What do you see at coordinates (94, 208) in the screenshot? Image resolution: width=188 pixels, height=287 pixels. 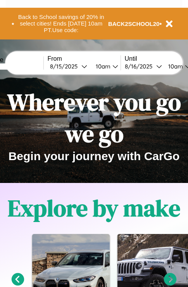 I see `h1: Explore by make` at bounding box center [94, 208].